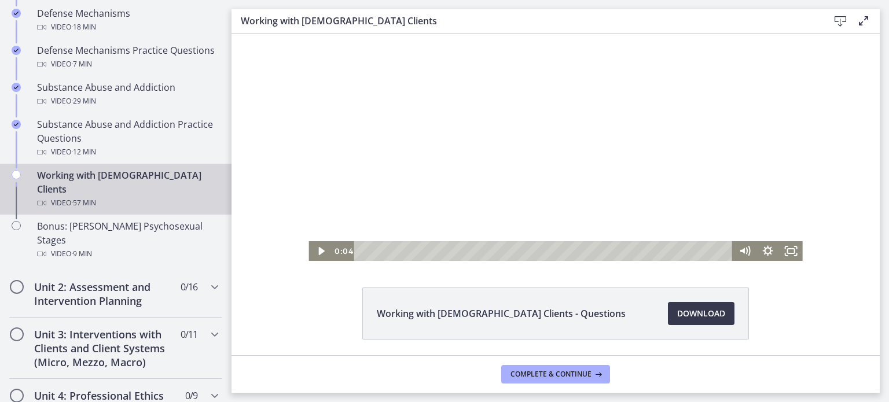 This screenshot has width=889, height=402. Describe the element at coordinates (83, 203) in the screenshot. I see `span: · 57 min` at that location.